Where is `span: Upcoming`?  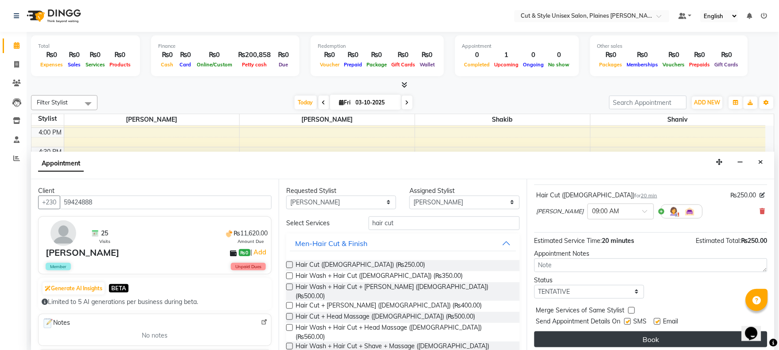 span: Upcoming is located at coordinates (506, 65).